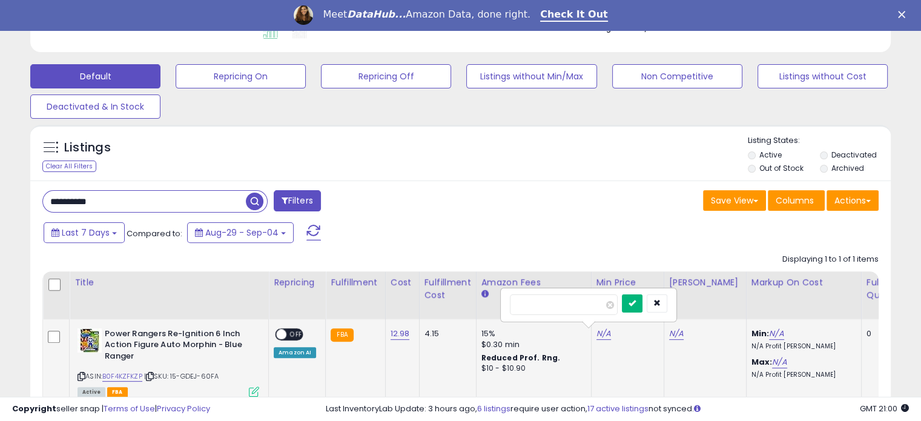 This screenshot has width=921, height=421. What do you see at coordinates (446, 334) in the screenshot?
I see `div: 4.15` at bounding box center [446, 334].